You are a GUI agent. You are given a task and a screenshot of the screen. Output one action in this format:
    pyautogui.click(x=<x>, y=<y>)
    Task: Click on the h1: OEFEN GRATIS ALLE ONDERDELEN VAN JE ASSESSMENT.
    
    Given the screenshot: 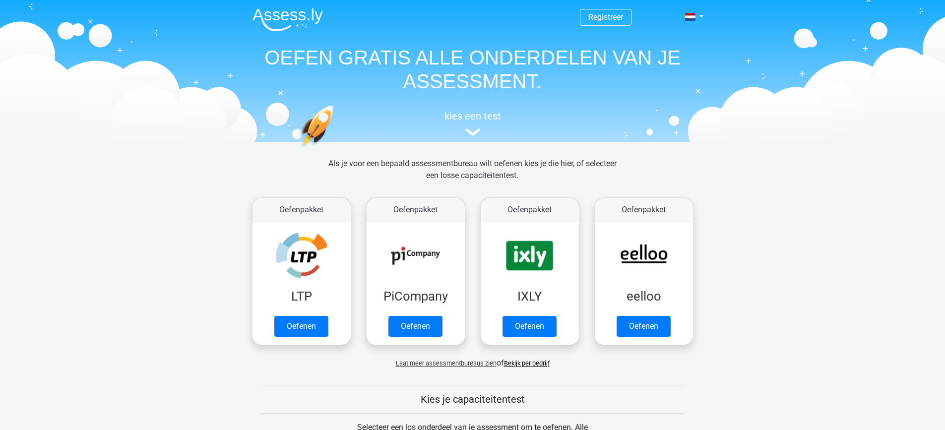 What is the action you would take?
    pyautogui.click(x=473, y=69)
    